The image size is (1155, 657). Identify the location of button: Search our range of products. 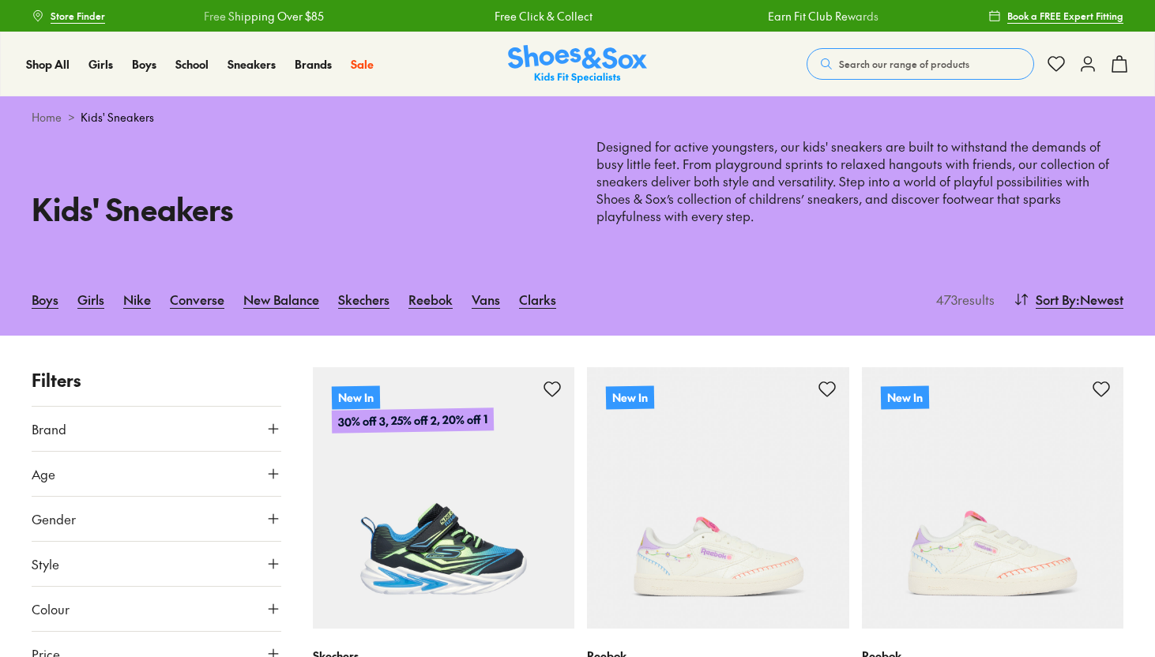
(921, 64).